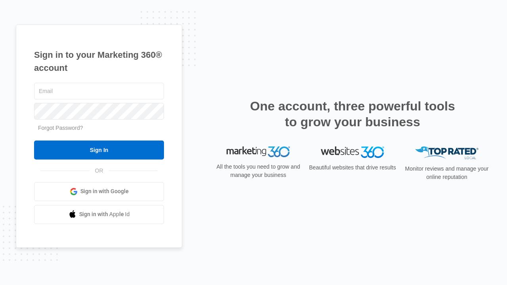 Image resolution: width=507 pixels, height=285 pixels. What do you see at coordinates (99, 150) in the screenshot?
I see `input: Sign In` at bounding box center [99, 150].